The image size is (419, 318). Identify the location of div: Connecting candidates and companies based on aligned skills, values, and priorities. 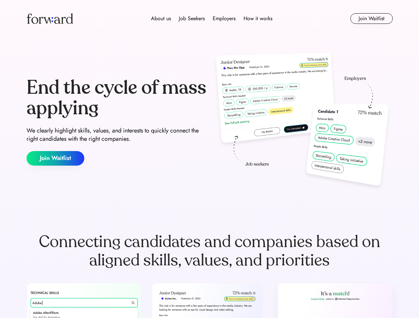
(210, 251).